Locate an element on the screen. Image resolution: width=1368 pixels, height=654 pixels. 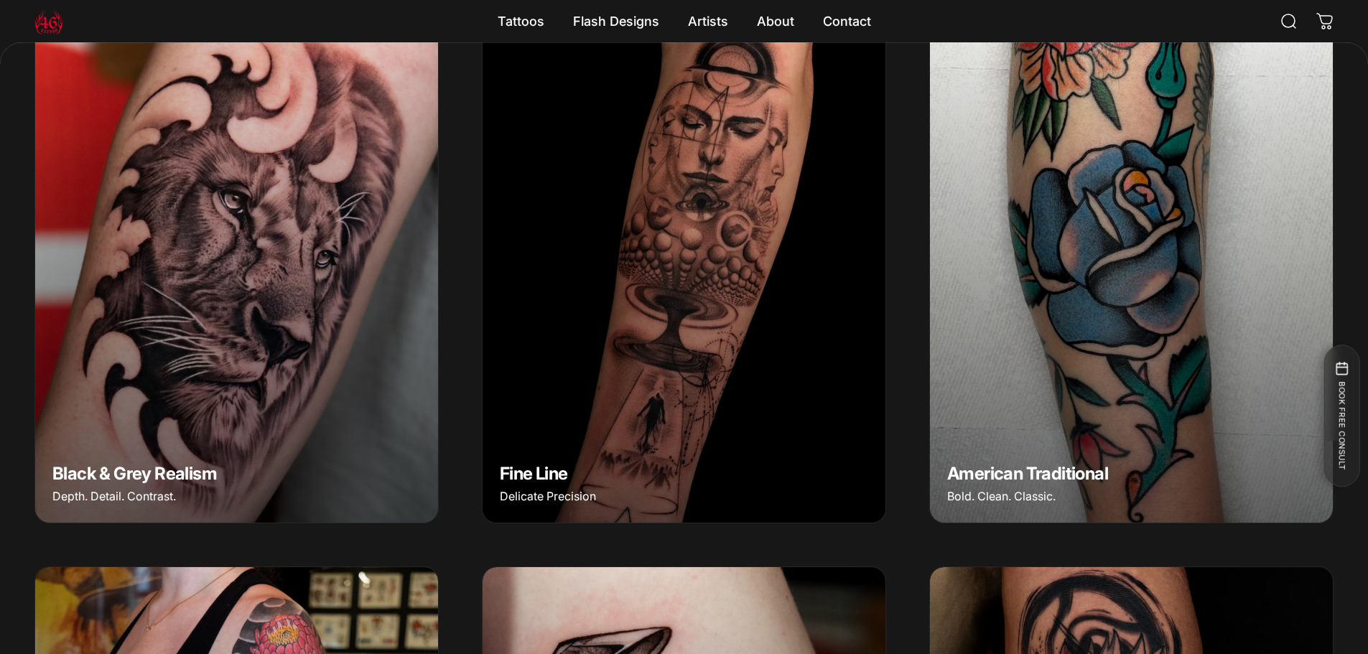
img: american traditional blue rose on forearm done at 46 tattoo toronto is located at coordinates (1131, 271).